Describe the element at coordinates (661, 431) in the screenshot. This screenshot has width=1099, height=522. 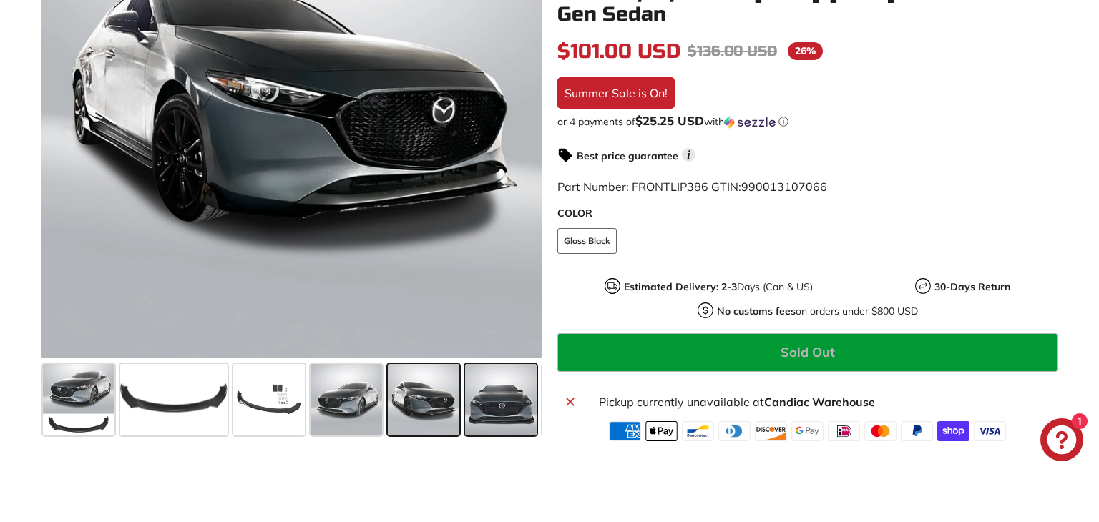
I see `img: apple_pay` at that location.